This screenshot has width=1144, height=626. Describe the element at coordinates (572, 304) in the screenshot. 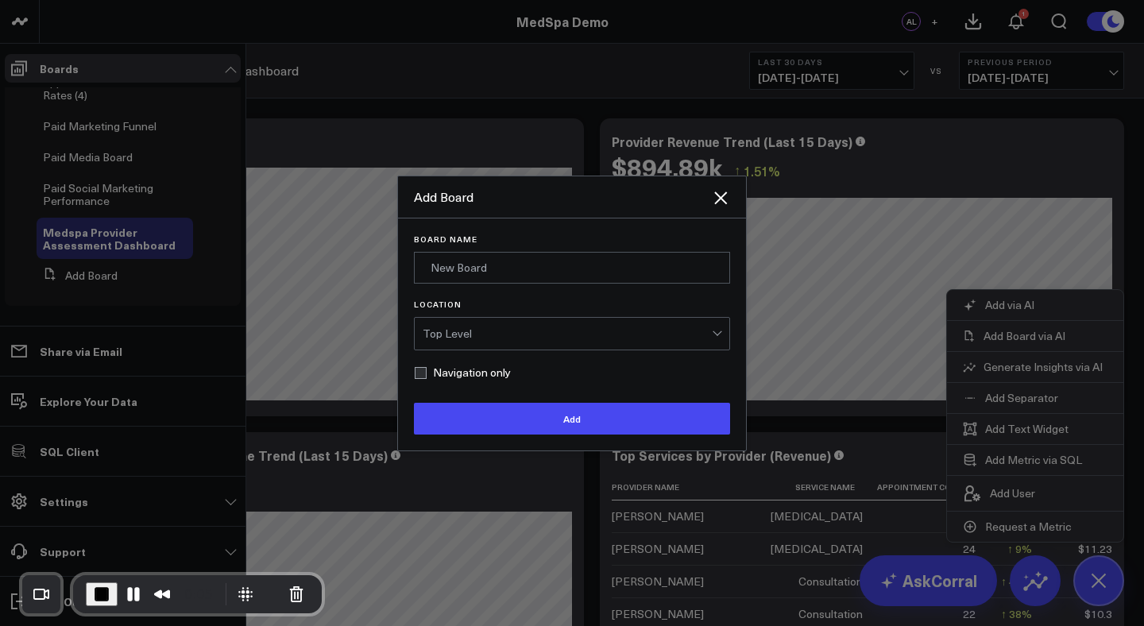

I see `label: Location` at that location.